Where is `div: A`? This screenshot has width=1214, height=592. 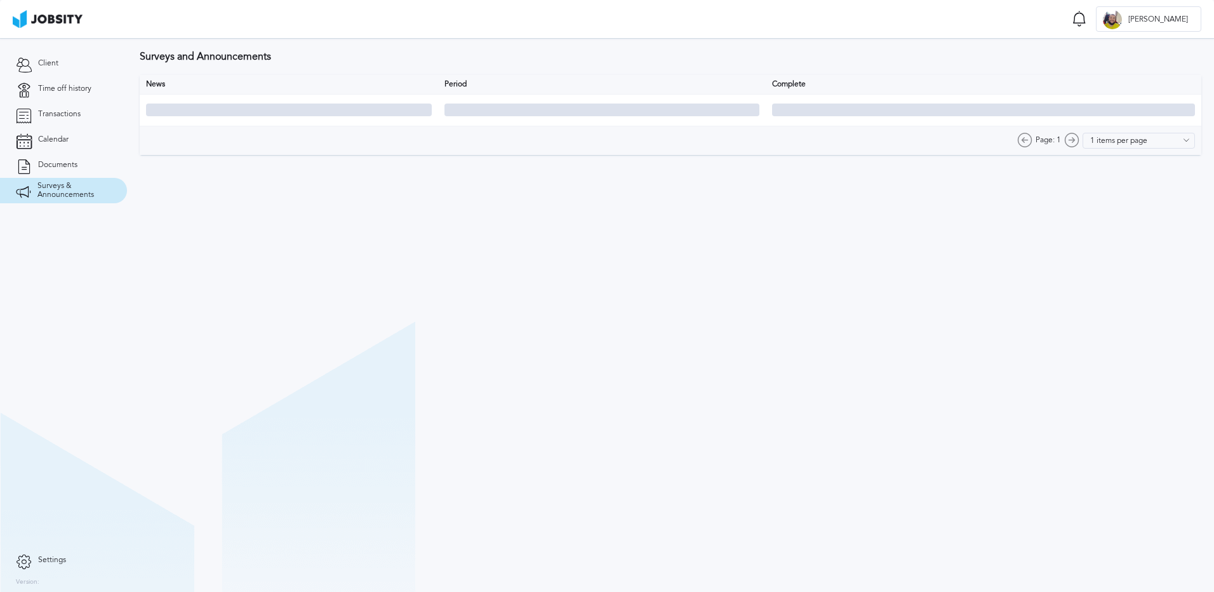 div: A is located at coordinates (1113, 20).